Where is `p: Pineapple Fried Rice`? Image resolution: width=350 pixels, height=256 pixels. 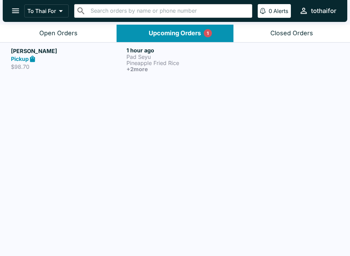 p: Pineapple Fried Rice is located at coordinates (183, 63).